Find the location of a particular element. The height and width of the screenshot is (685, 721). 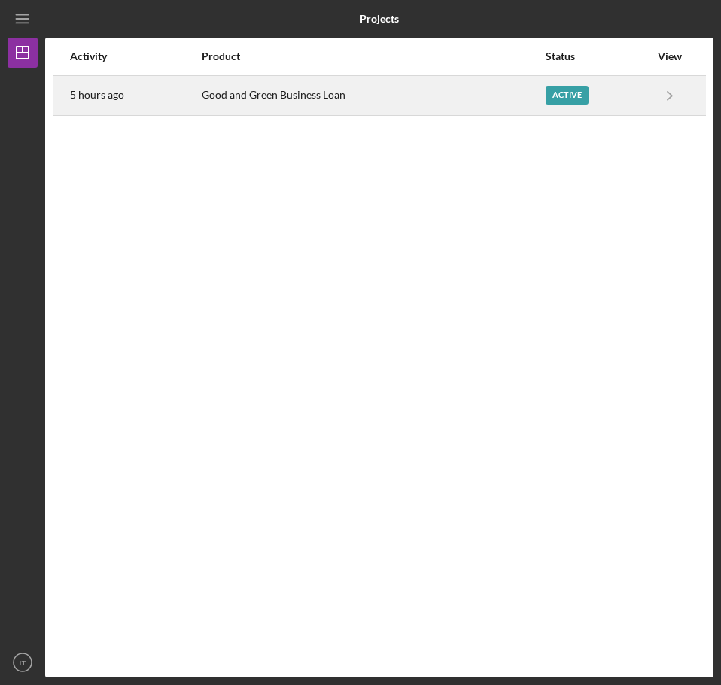

div: Product is located at coordinates (372, 56).